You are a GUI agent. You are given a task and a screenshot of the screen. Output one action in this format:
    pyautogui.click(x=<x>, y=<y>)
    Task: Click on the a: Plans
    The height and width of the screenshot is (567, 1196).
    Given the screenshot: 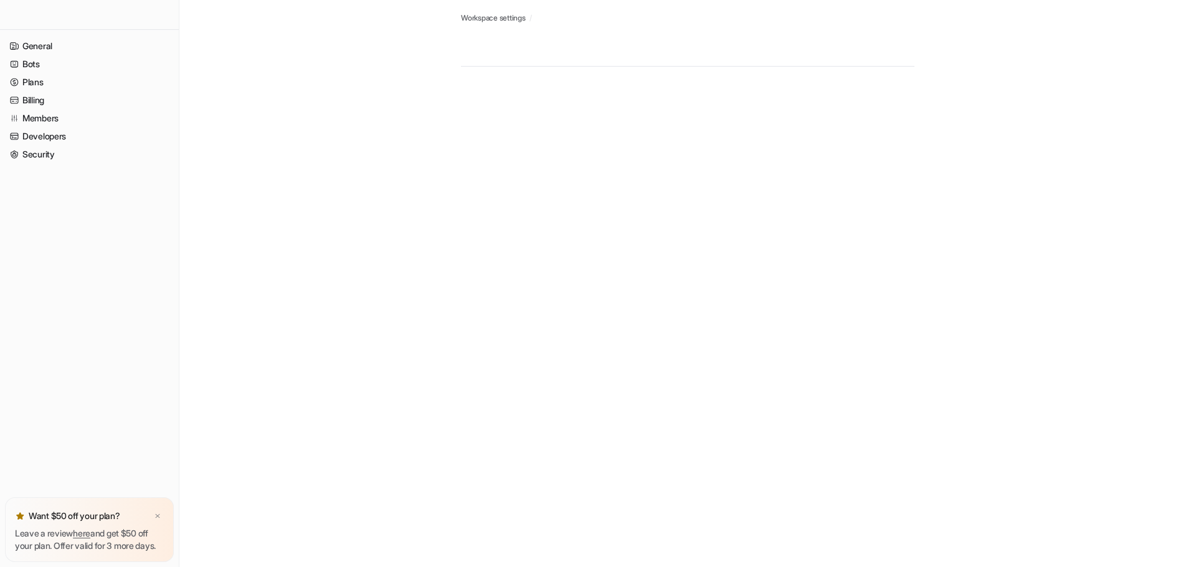 What is the action you would take?
    pyautogui.click(x=89, y=82)
    